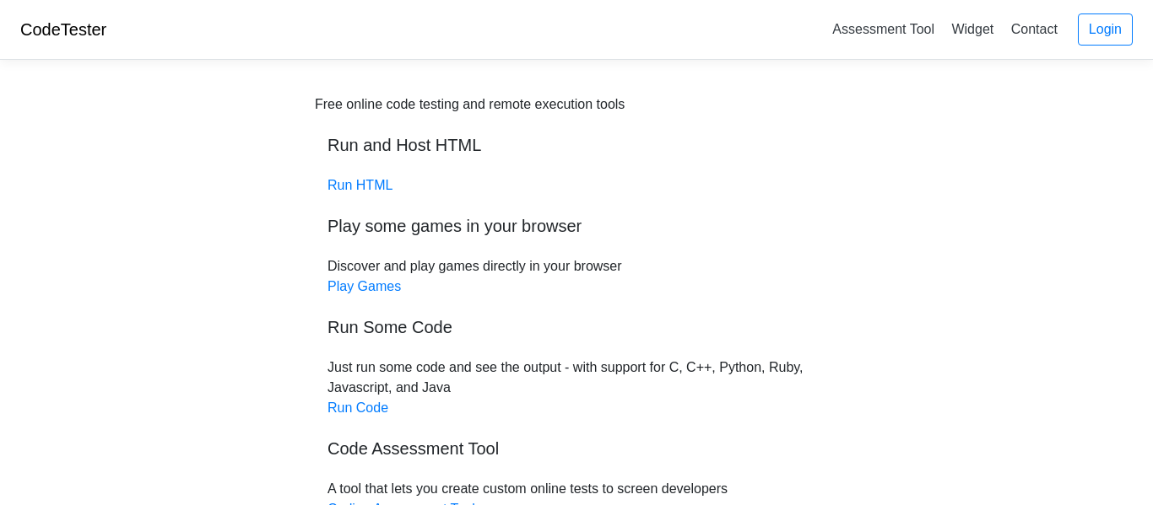  I want to click on h5: Run and Host HTML, so click(576, 145).